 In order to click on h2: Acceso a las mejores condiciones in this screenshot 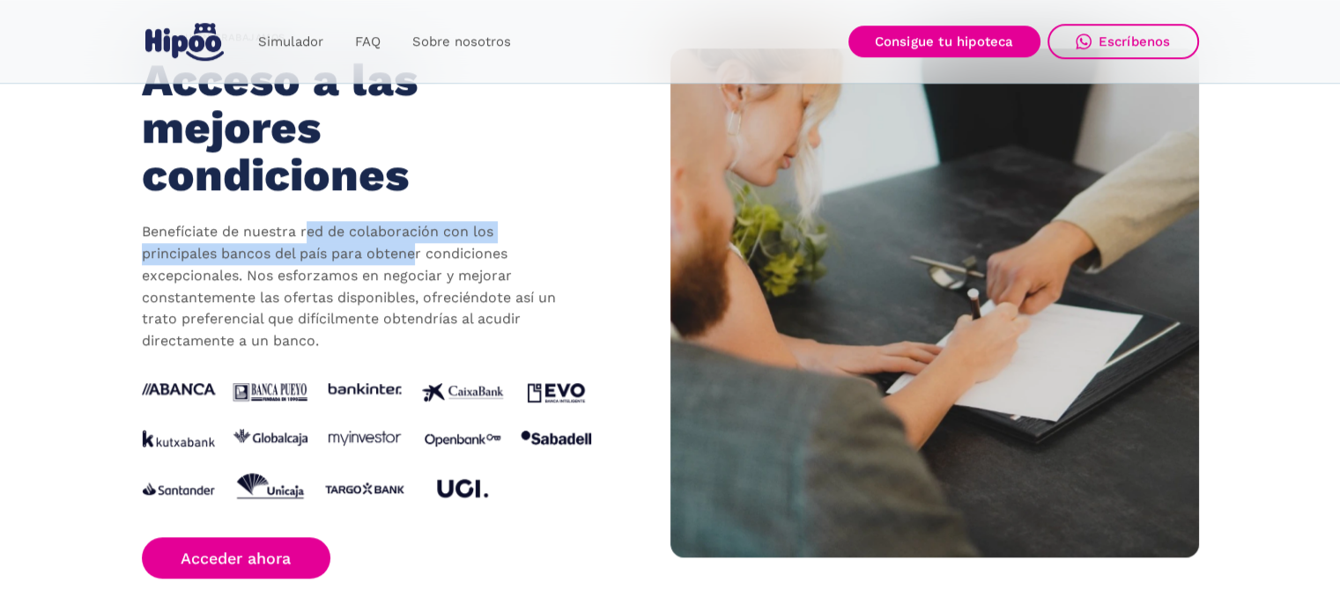, I will do `click(345, 127)`.